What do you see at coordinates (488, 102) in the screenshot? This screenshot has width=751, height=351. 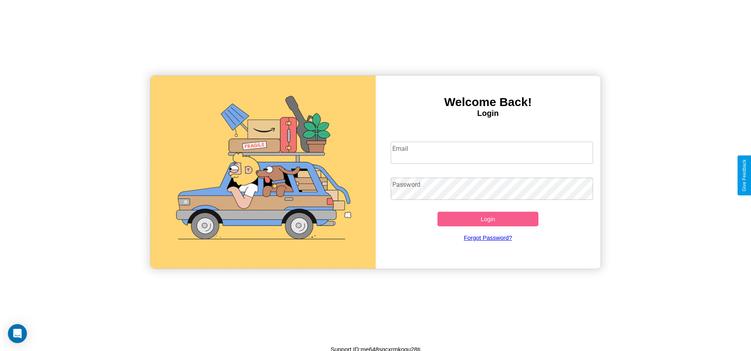 I see `h3: Welcome Back!` at bounding box center [488, 102].